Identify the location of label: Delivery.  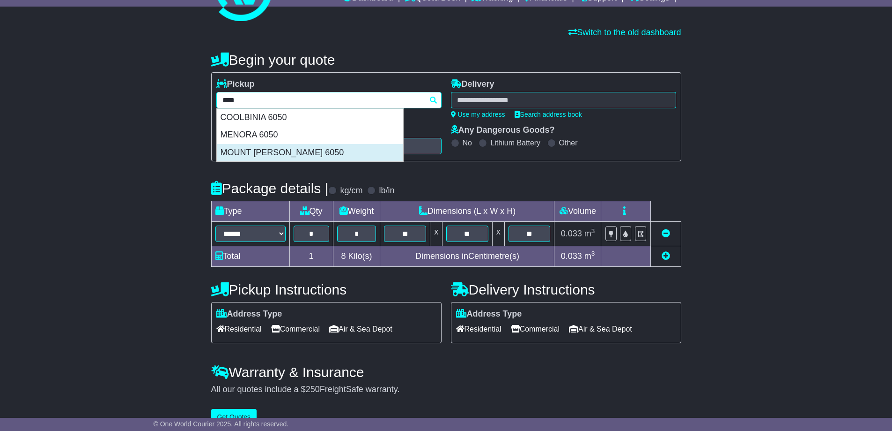
(473, 84).